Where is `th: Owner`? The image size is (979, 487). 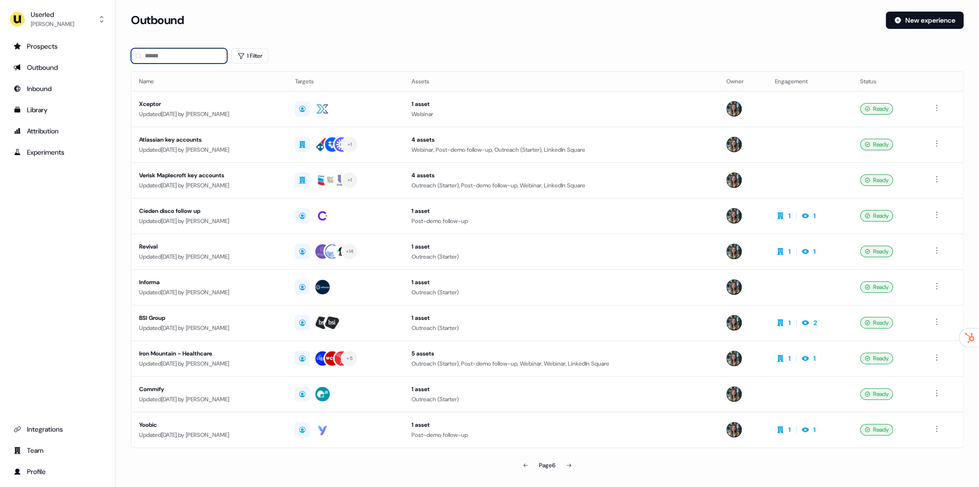 th: Owner is located at coordinates (743, 81).